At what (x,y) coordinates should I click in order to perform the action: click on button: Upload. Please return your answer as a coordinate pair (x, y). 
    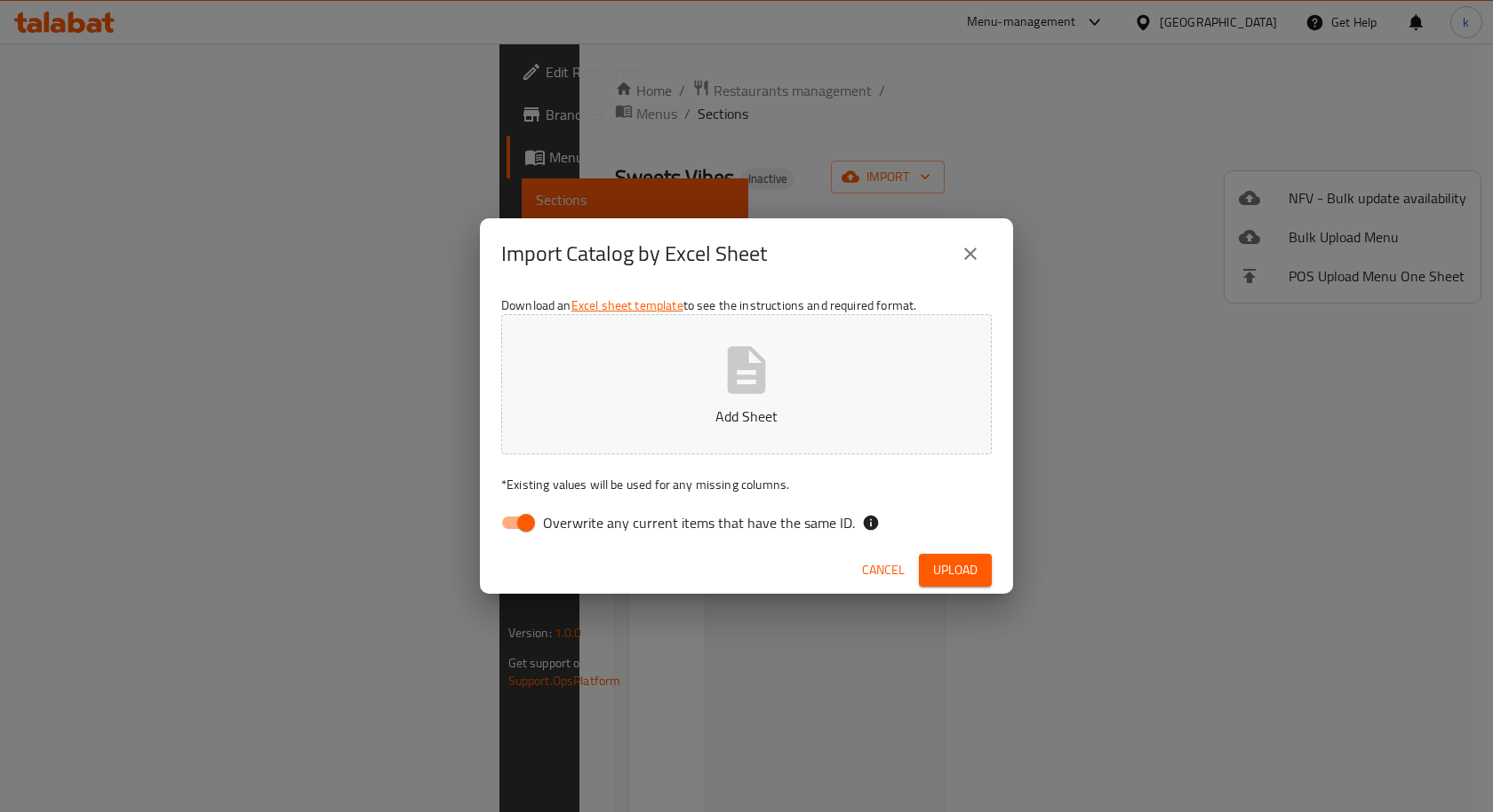
    Looking at the image, I should click on (955, 570).